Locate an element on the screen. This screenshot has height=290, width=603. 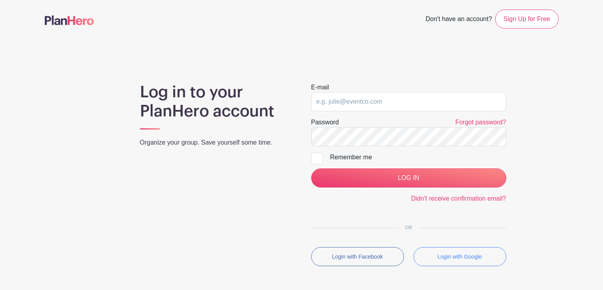
div: Remember me is located at coordinates (418, 157).